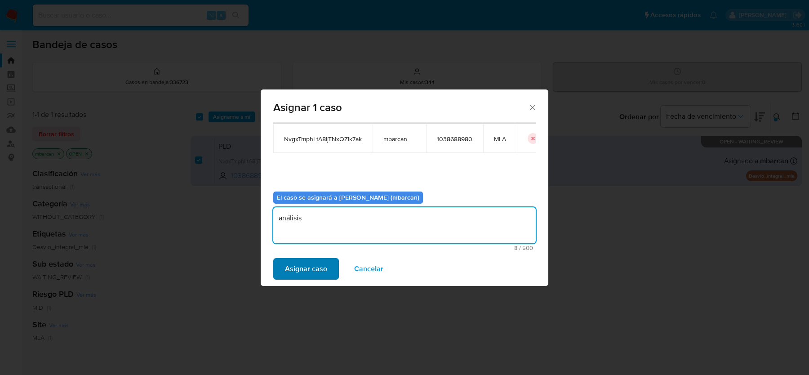 The width and height of the screenshot is (809, 375). I want to click on span: Asignar 1 caso, so click(400, 107).